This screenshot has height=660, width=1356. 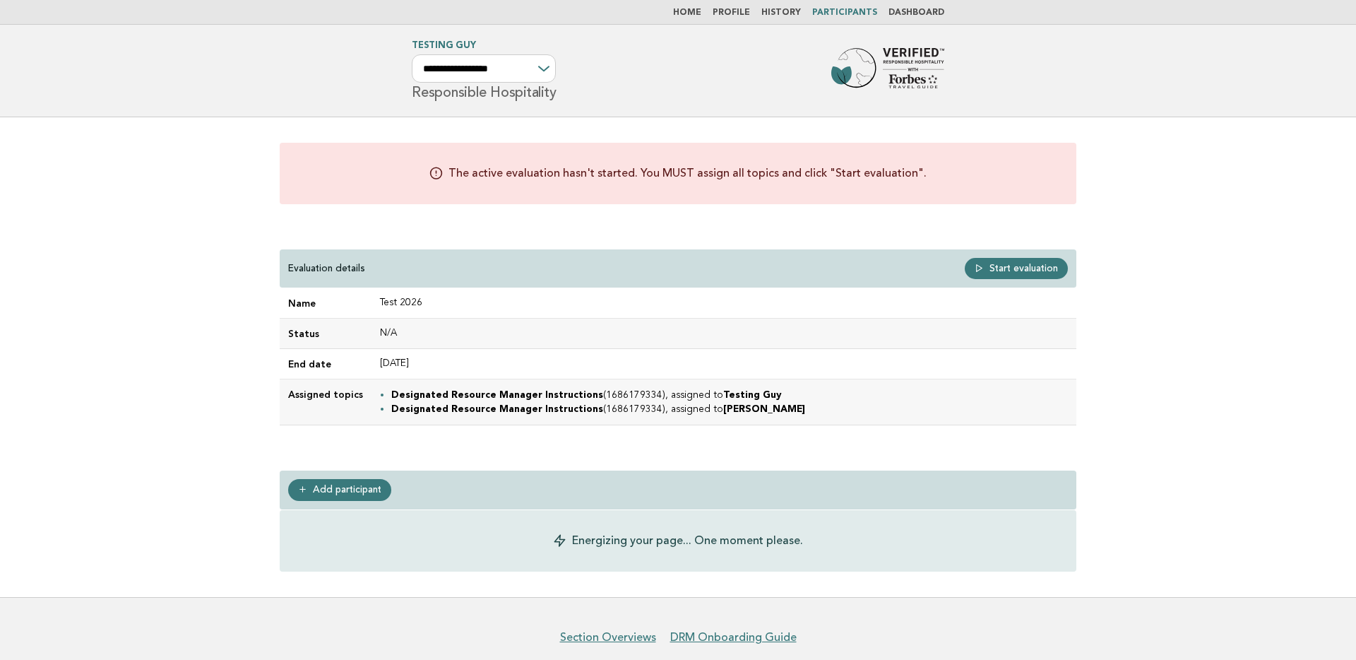 I want to click on h1: Responsible Hospitality, so click(x=484, y=71).